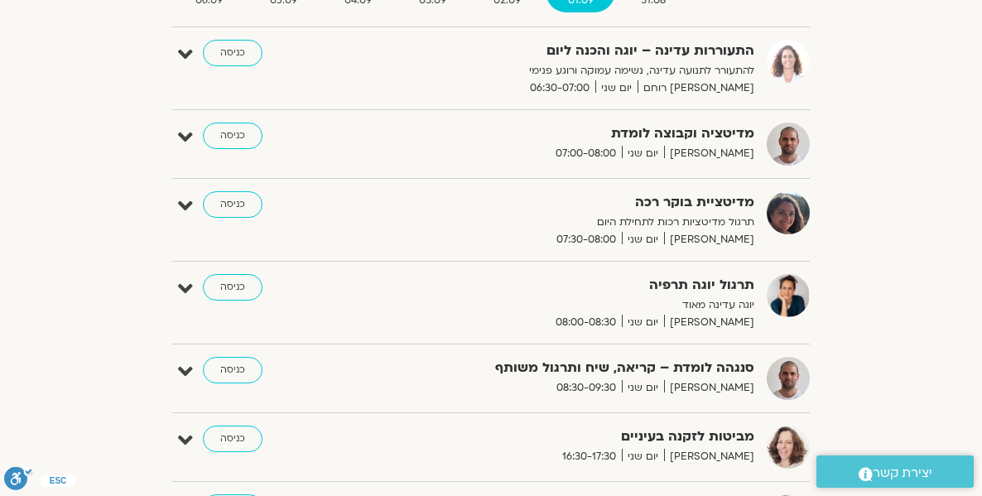  I want to click on p: יוגה עדינה מאוד, so click(576, 305).